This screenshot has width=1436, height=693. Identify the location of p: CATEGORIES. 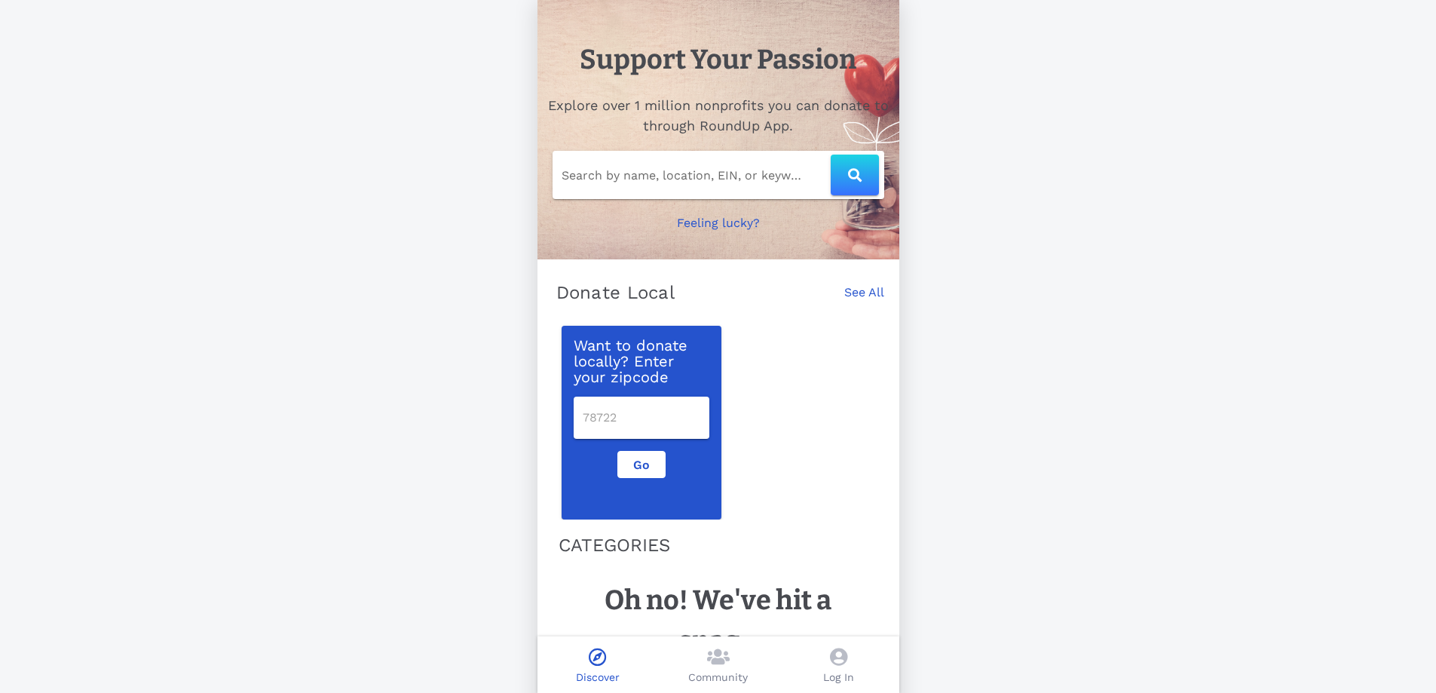
(718, 545).